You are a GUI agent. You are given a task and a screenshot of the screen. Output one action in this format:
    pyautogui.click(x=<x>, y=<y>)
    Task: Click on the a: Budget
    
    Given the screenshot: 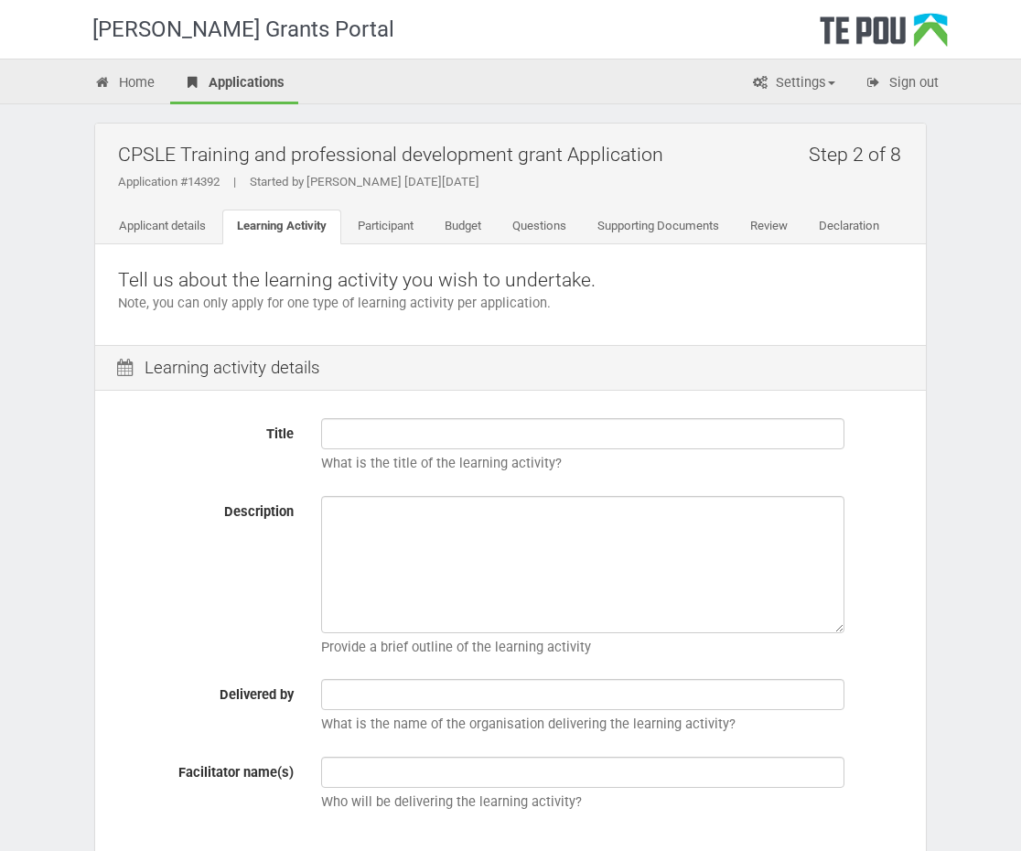 What is the action you would take?
    pyautogui.click(x=463, y=227)
    